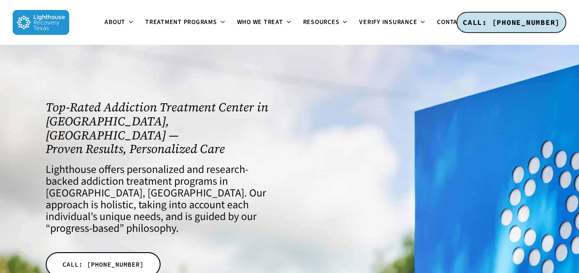  What do you see at coordinates (181, 22) in the screenshot?
I see `span: Treatment Programs` at bounding box center [181, 22].